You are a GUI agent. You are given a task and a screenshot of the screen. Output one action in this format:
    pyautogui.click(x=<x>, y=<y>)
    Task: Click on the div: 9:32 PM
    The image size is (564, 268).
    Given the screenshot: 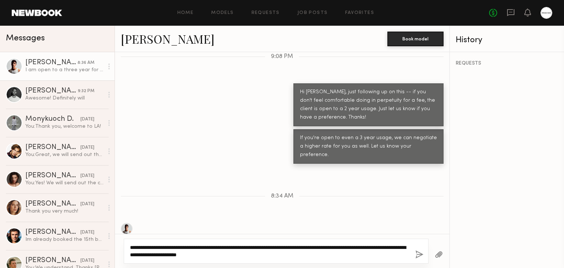 What is the action you would take?
    pyautogui.click(x=86, y=91)
    